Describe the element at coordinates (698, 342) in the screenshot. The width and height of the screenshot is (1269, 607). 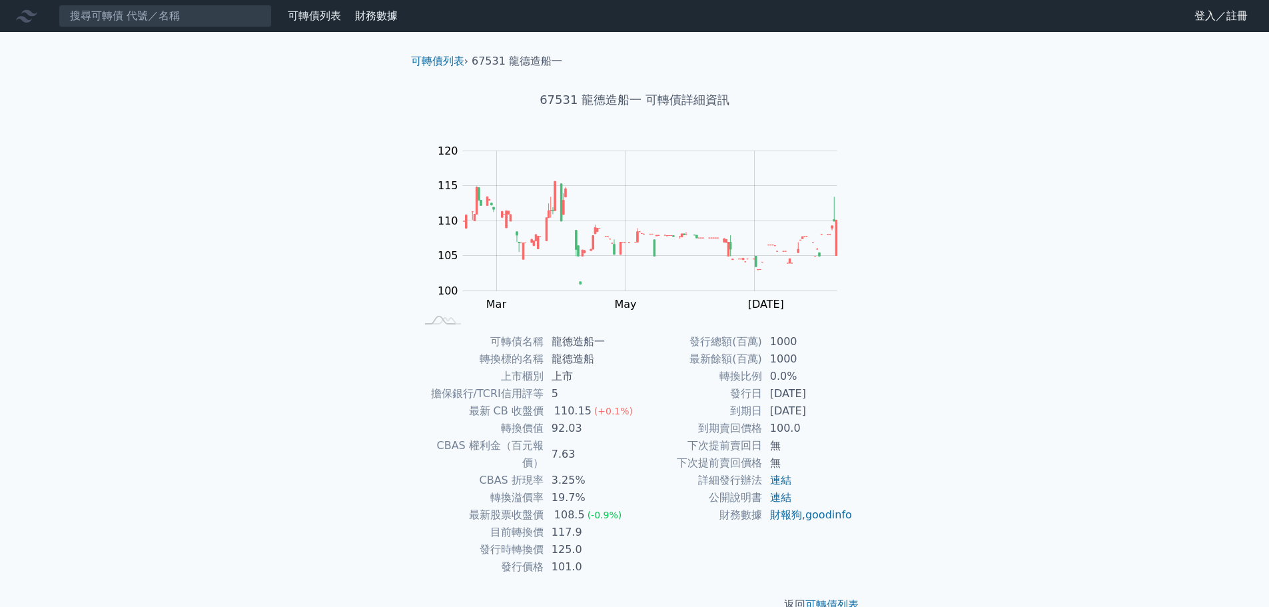
I see `td: 發行總額(百萬)` at that location.